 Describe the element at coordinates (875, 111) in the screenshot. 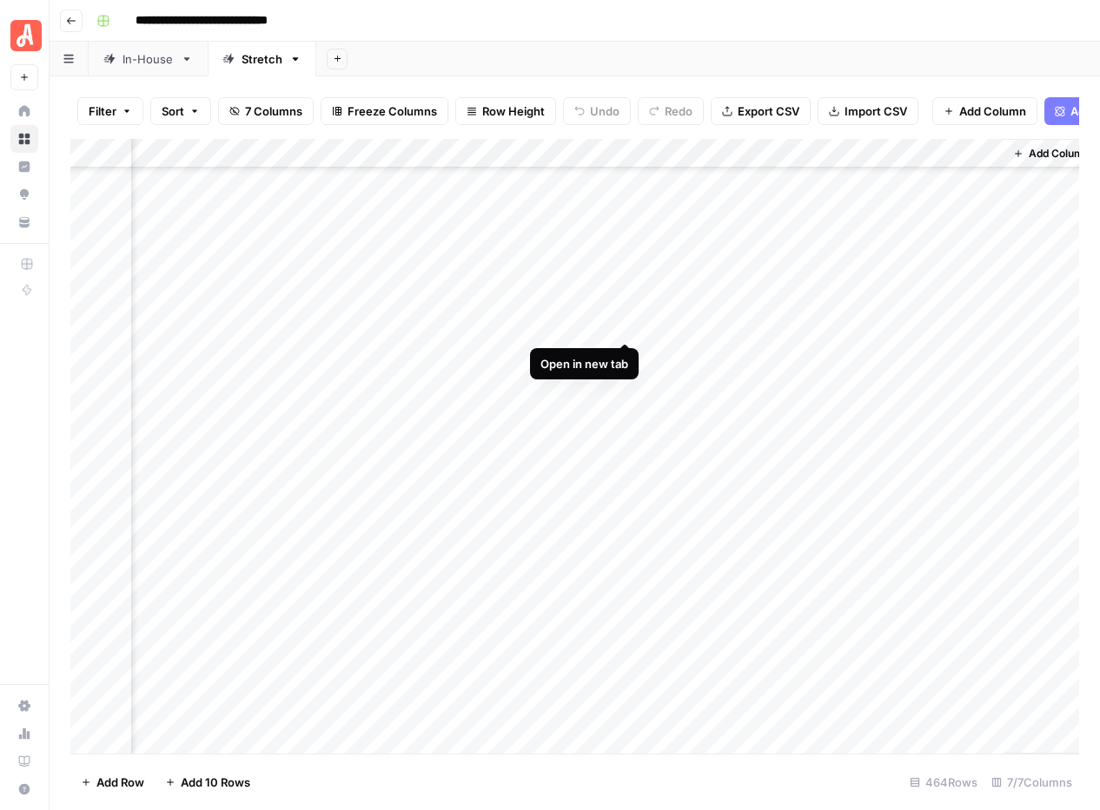

I see `span: Import CSV` at that location.